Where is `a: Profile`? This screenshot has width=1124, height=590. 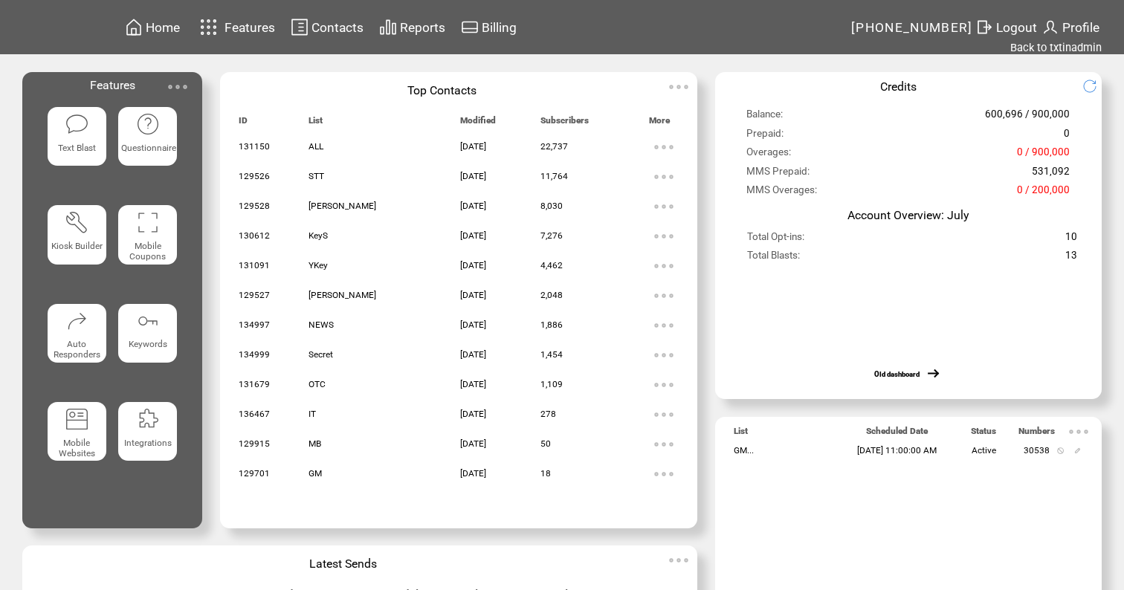 a: Profile is located at coordinates (1071, 27).